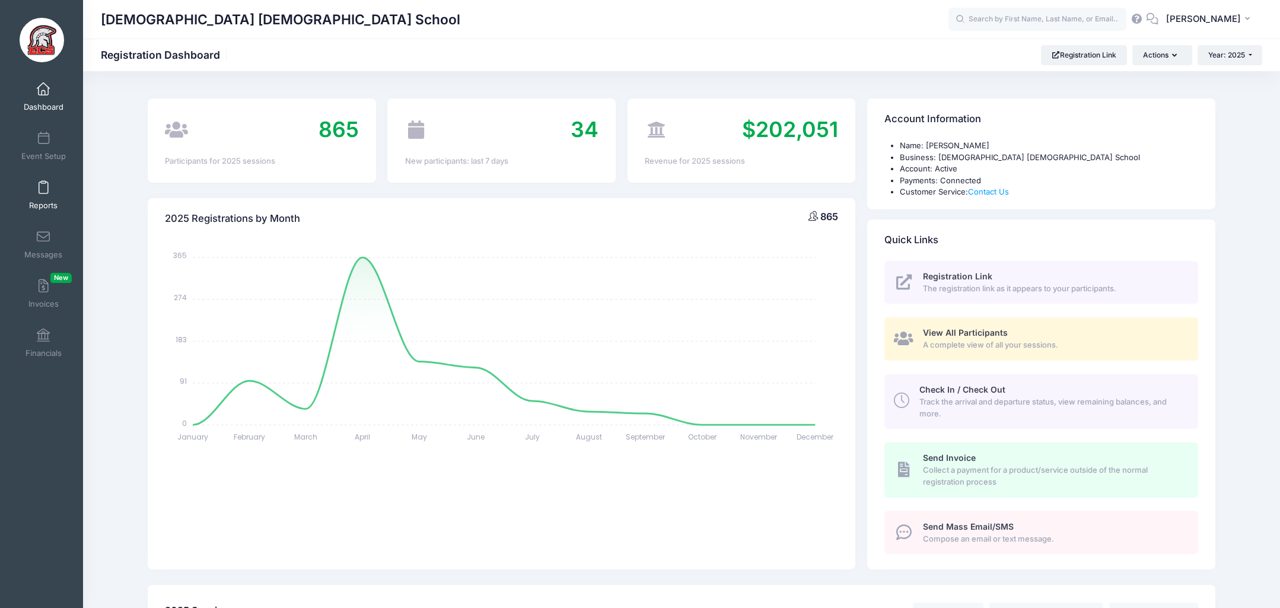 The image size is (1280, 608). I want to click on tspan: July, so click(532, 437).